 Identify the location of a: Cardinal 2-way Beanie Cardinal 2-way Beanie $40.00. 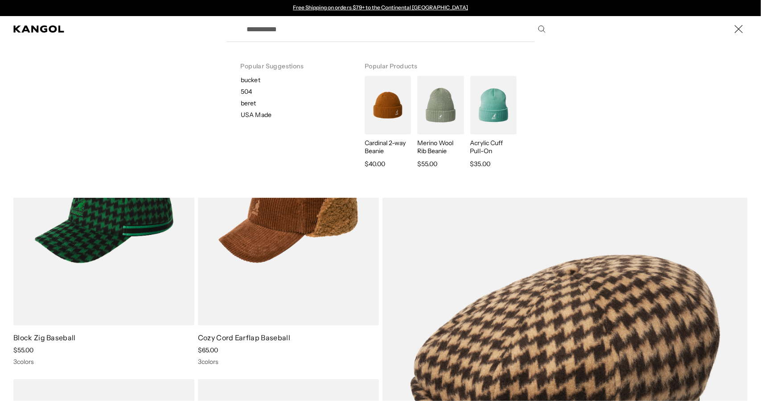
(387, 122).